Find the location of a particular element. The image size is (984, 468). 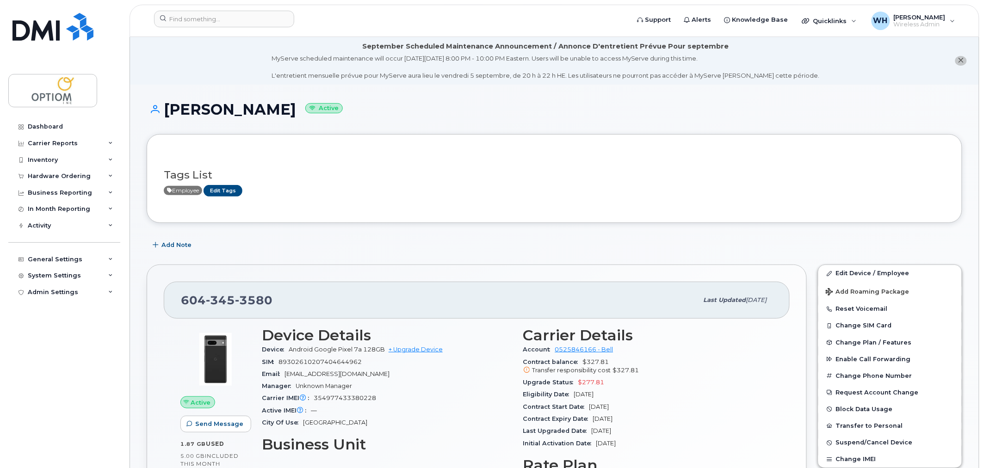

span: Account is located at coordinates (539, 349).